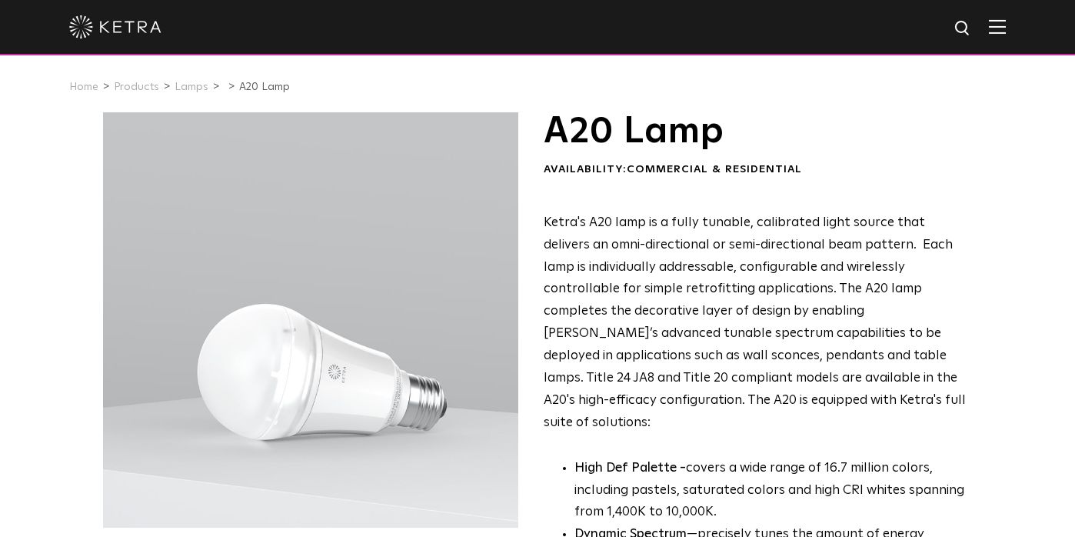 The width and height of the screenshot is (1075, 537). Describe the element at coordinates (714, 169) in the screenshot. I see `span: Commercial & Residential` at that location.